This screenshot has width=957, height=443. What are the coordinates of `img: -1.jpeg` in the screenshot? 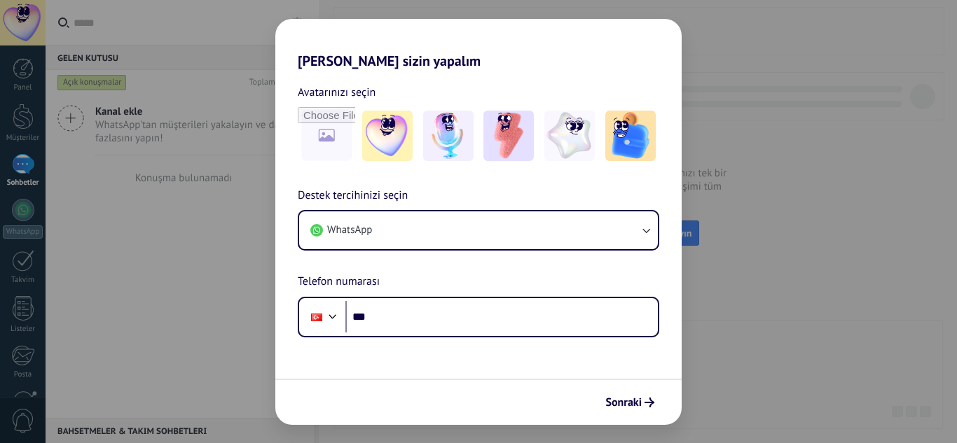 It's located at (387, 136).